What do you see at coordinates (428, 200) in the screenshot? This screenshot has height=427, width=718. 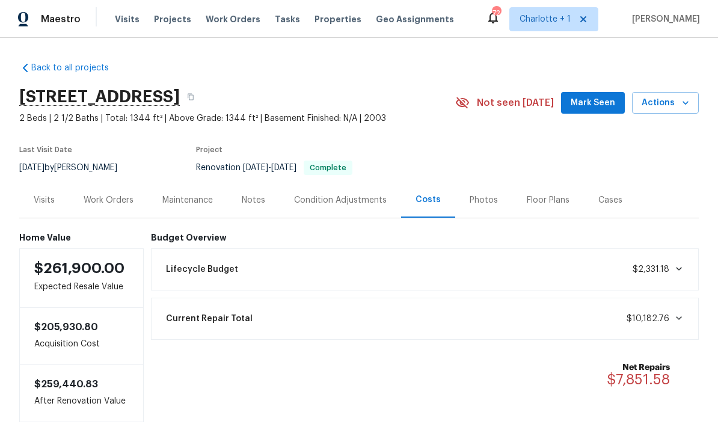 I see `div: Costs` at bounding box center [428, 200].